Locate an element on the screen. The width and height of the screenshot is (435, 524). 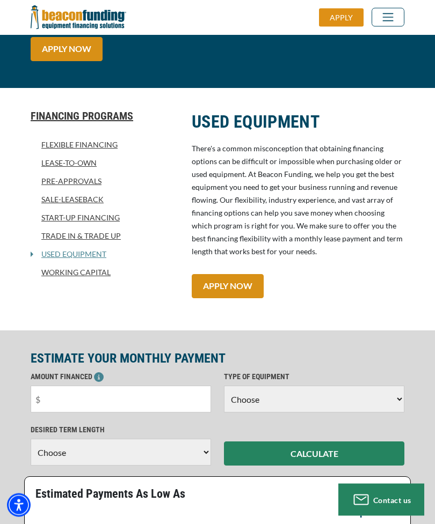
p: DESIRED TERM LENGTH is located at coordinates (121, 430).